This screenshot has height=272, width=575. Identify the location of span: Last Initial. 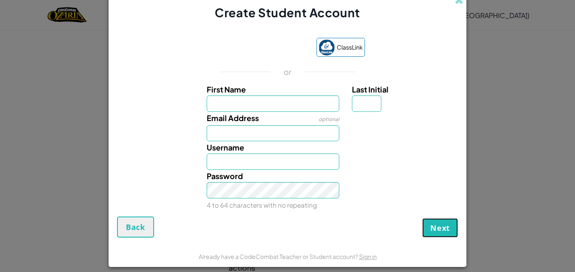
(370, 89).